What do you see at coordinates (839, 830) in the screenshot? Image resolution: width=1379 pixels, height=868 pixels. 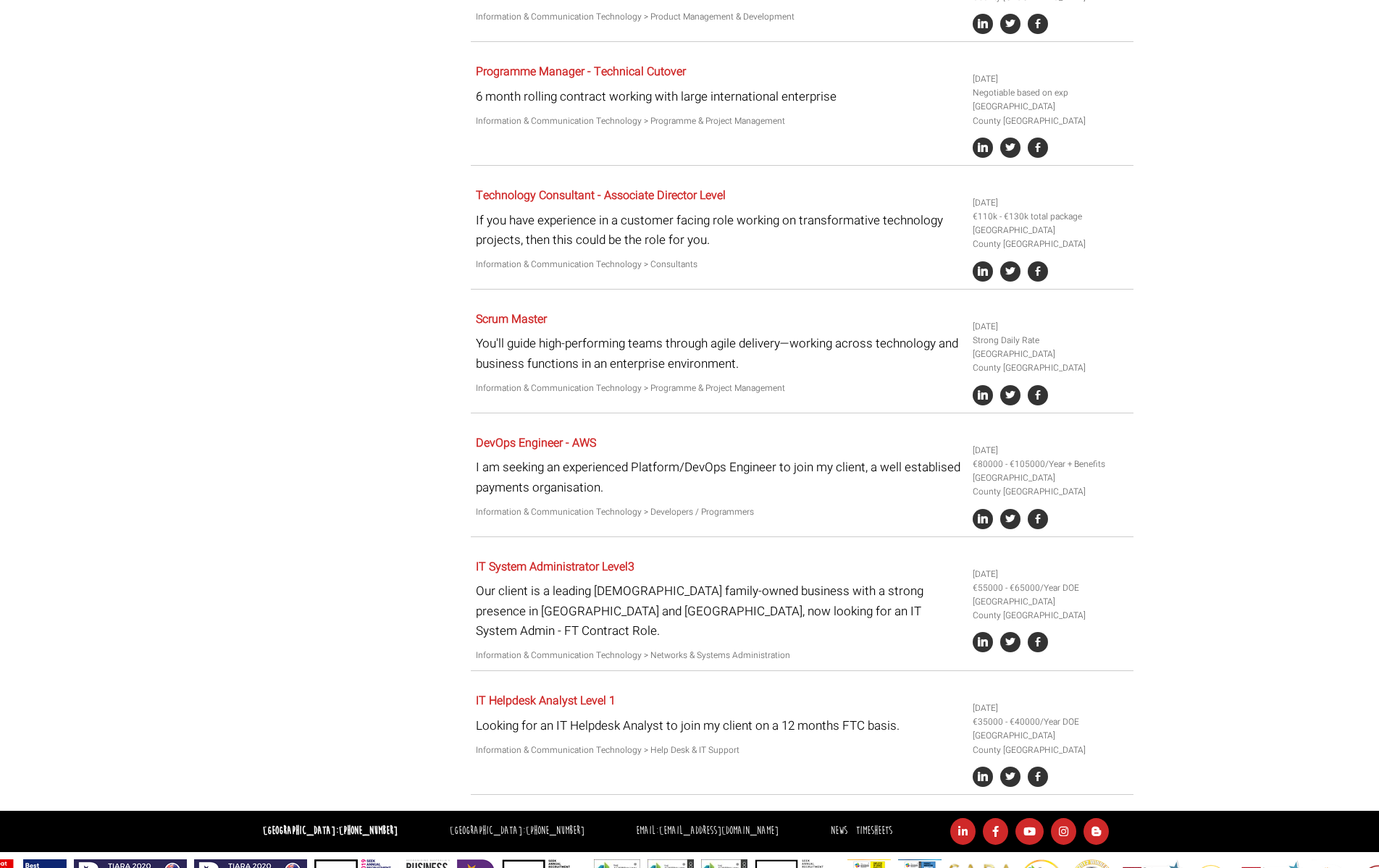 I see `a: News` at bounding box center [839, 830].